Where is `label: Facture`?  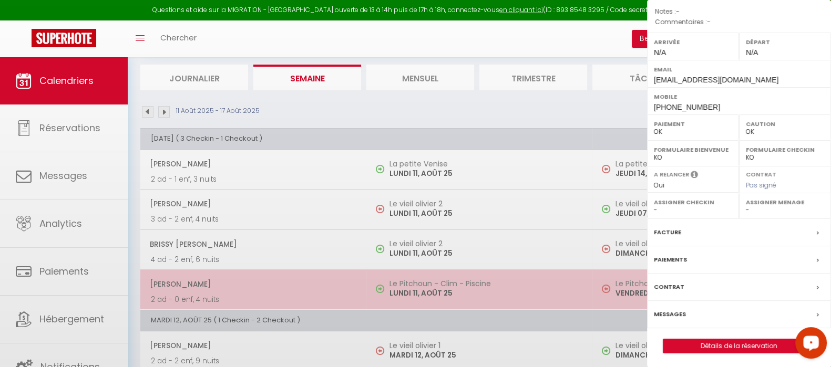
label: Facture is located at coordinates (667, 232).